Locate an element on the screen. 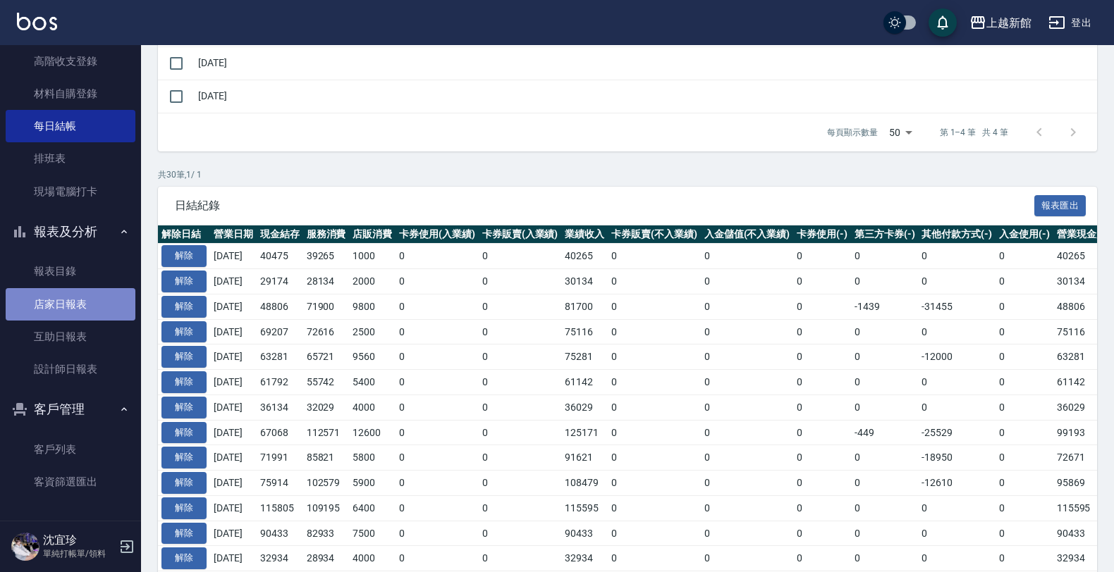 This screenshot has height=572, width=1114. td: 61142 is located at coordinates (584, 383).